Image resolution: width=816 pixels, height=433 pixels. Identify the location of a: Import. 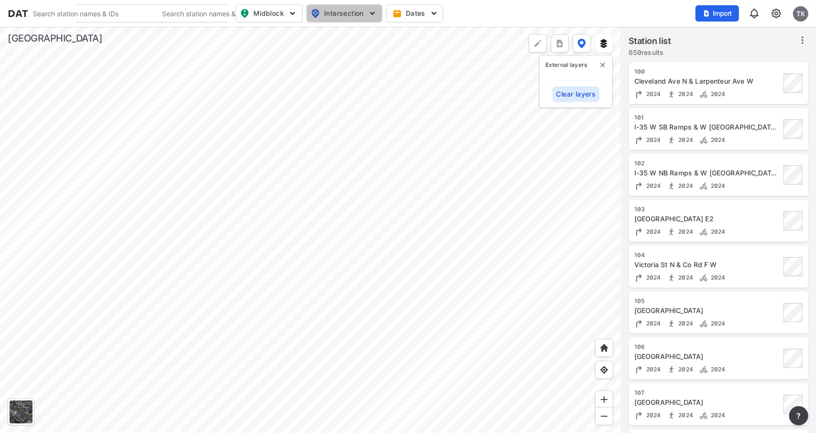
(719, 13).